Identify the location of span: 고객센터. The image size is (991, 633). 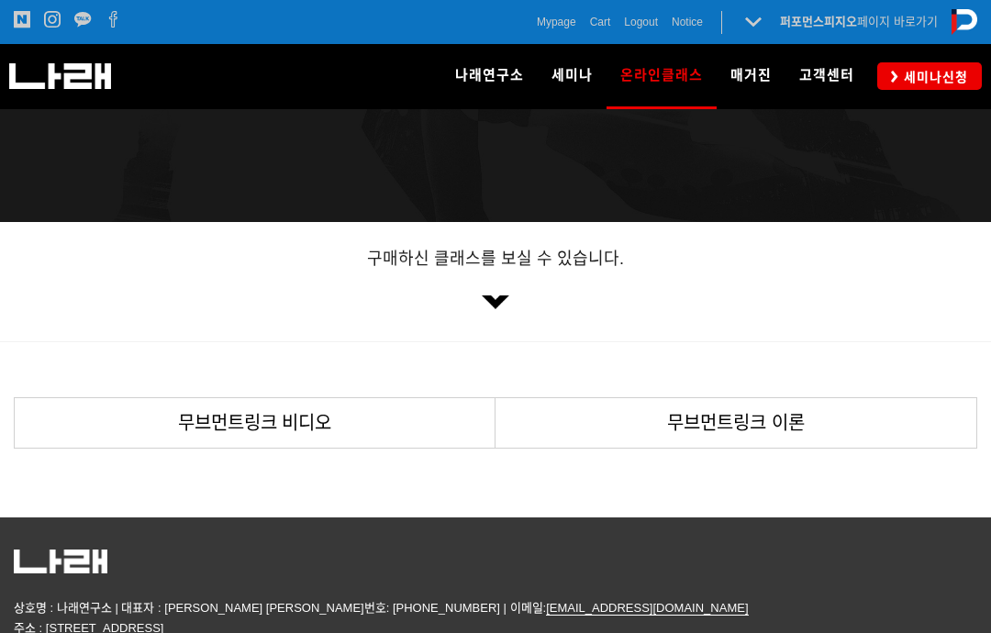
(826, 75).